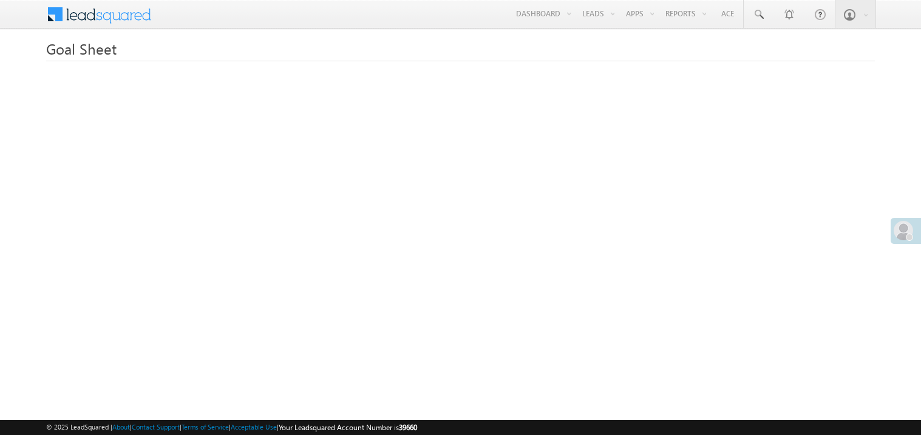 The width and height of the screenshot is (921, 435). I want to click on a: Terms of Service, so click(205, 427).